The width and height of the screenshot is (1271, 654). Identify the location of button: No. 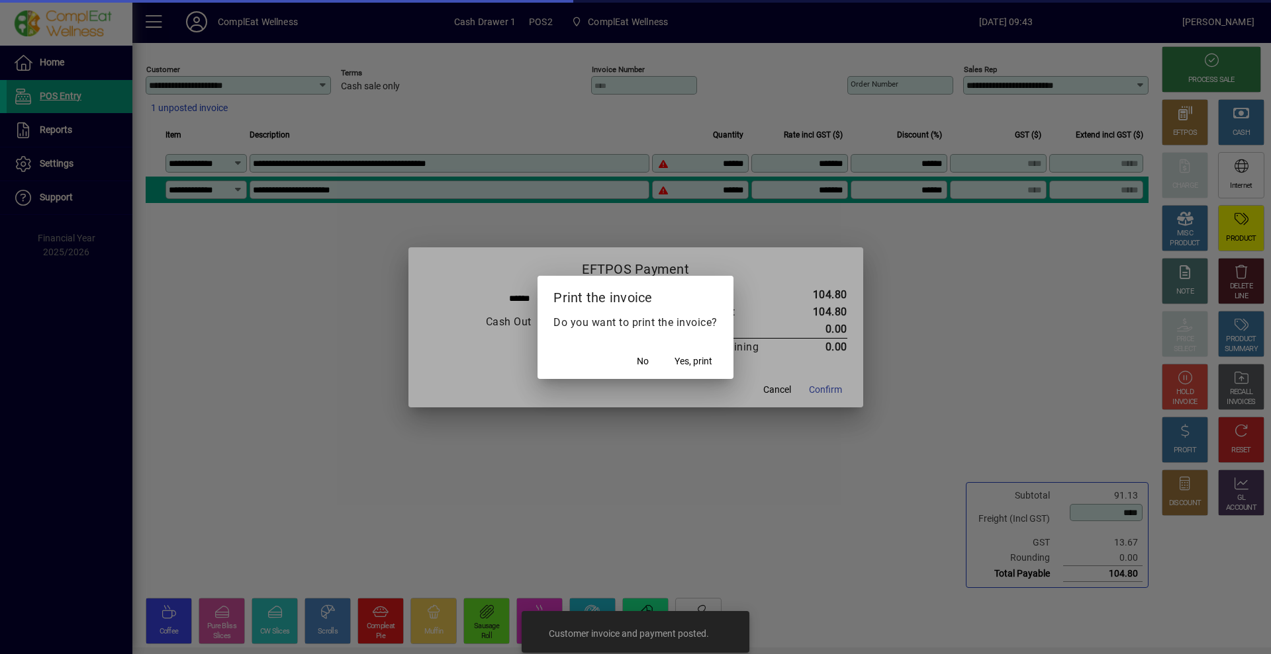
(643, 362).